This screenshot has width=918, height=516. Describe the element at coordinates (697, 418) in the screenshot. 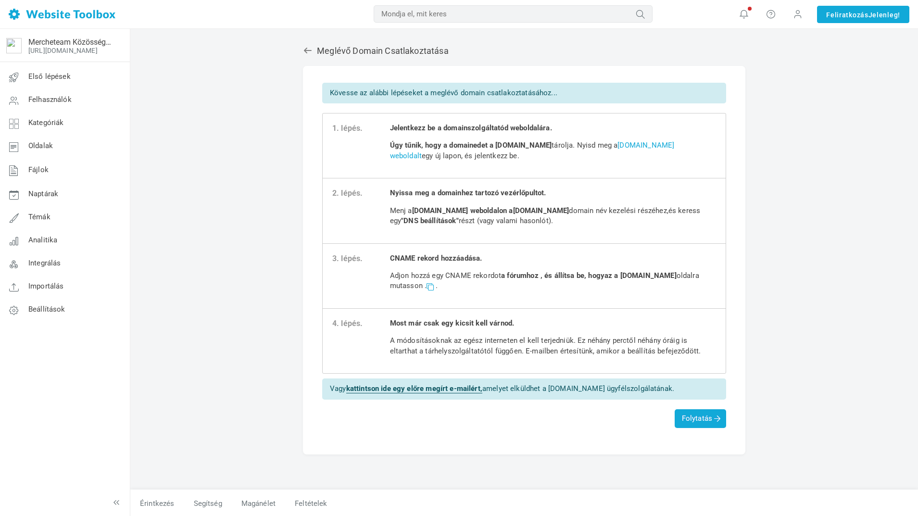

I see `font: Folytatás` at that location.